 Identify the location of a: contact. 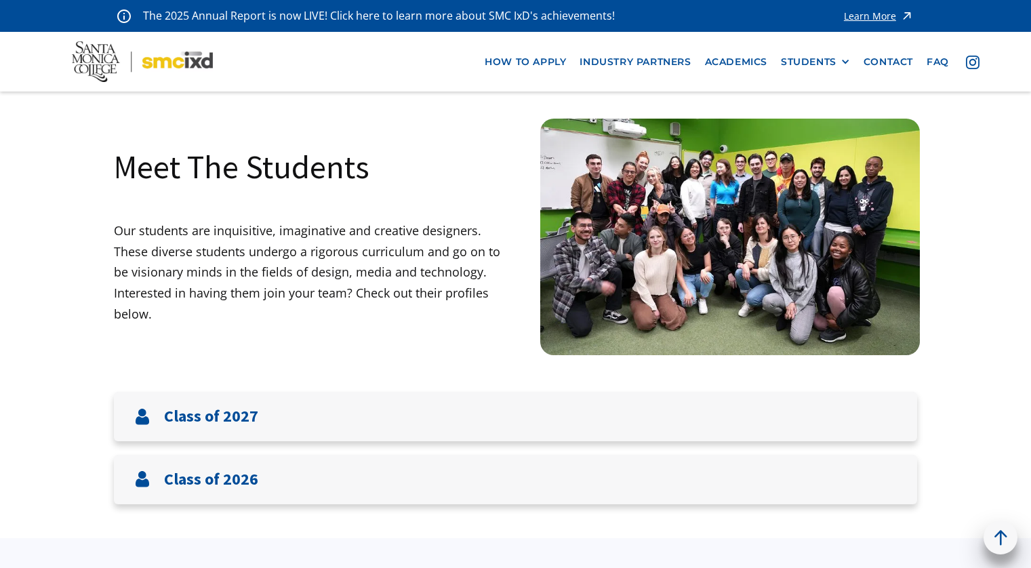
(888, 62).